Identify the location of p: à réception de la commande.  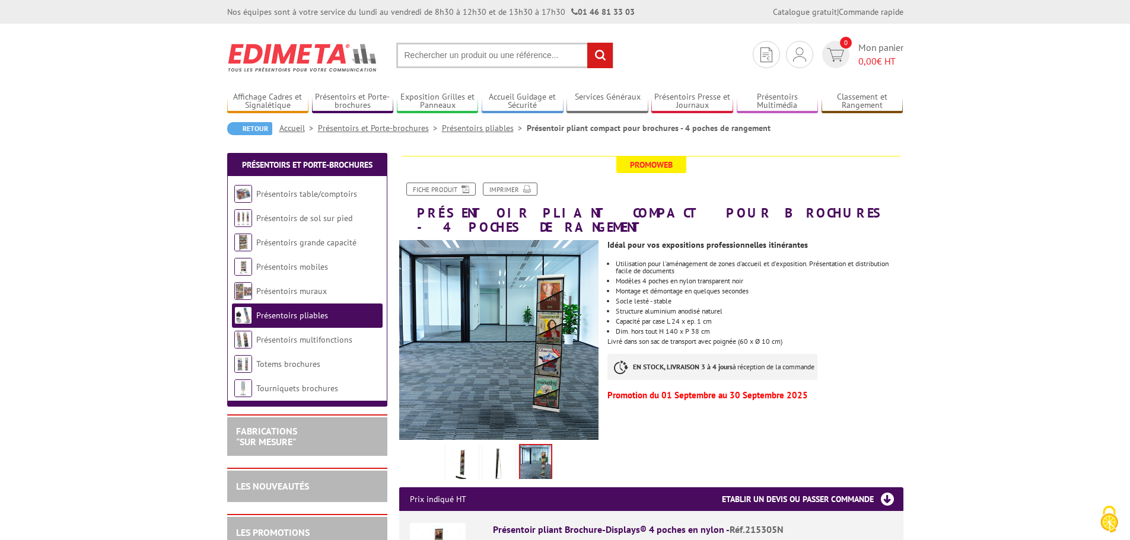
(713, 367).